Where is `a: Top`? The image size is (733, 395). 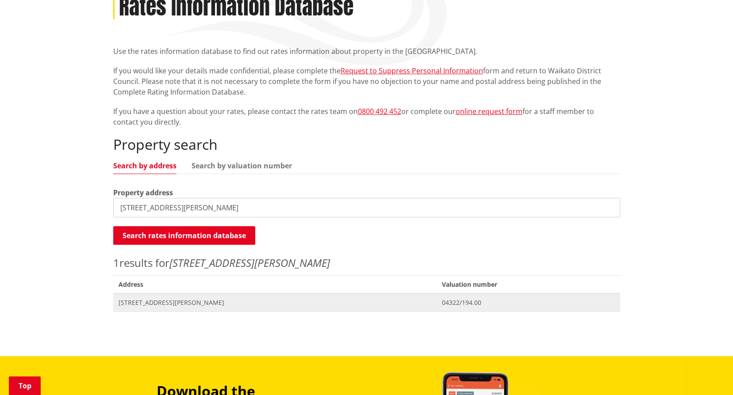
a: Top is located at coordinates (25, 386).